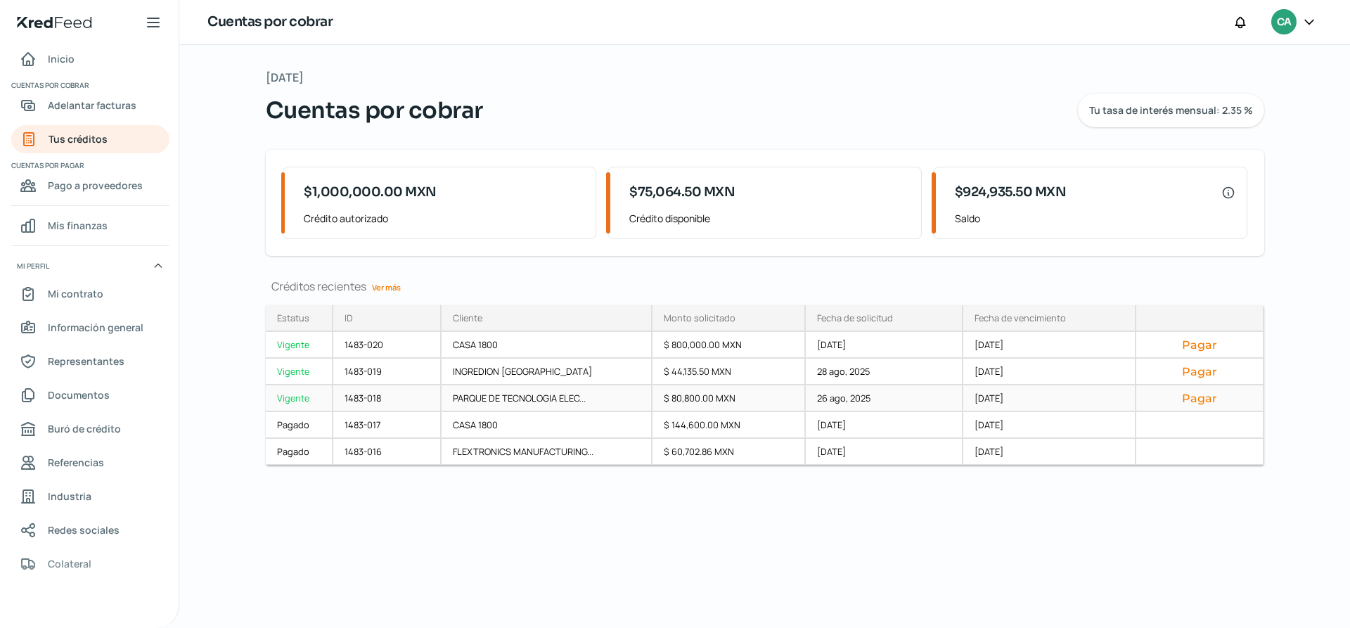 The image size is (1350, 628). What do you see at coordinates (90, 294) in the screenshot?
I see `a: Mi contrato` at bounding box center [90, 294].